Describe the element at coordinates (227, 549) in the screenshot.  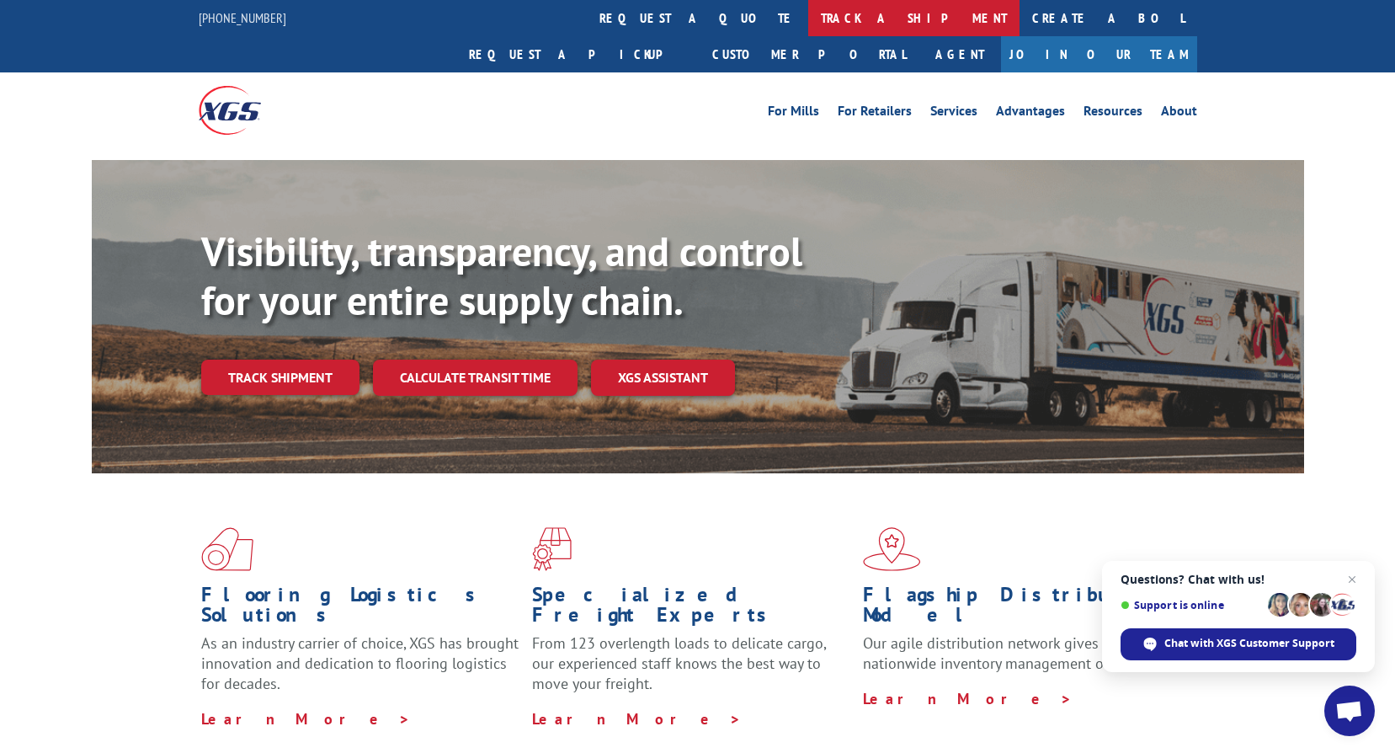
I see `img: xgs-icon-total-supply-chain-intelligence-red` at that location.